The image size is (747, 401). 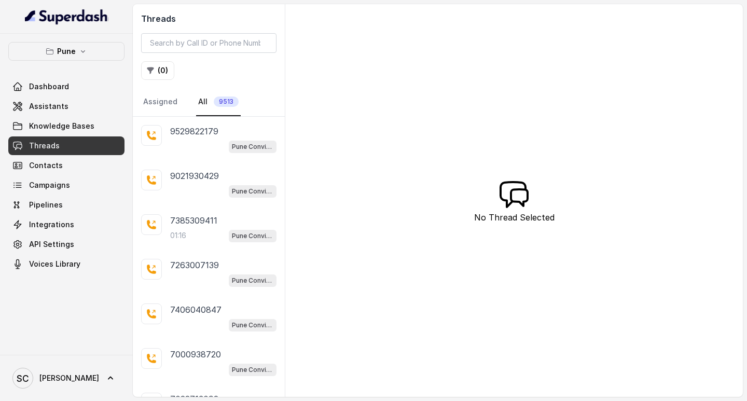 What do you see at coordinates (66, 126) in the screenshot?
I see `a: Knowledge Bases` at bounding box center [66, 126].